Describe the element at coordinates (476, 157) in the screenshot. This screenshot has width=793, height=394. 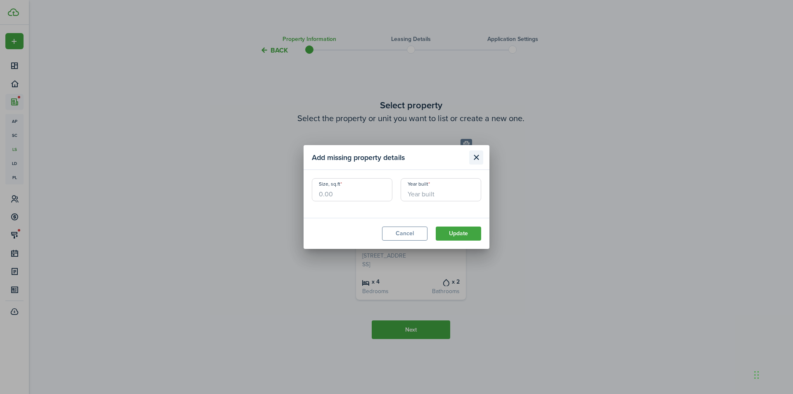
I see `button: Close modal` at that location.